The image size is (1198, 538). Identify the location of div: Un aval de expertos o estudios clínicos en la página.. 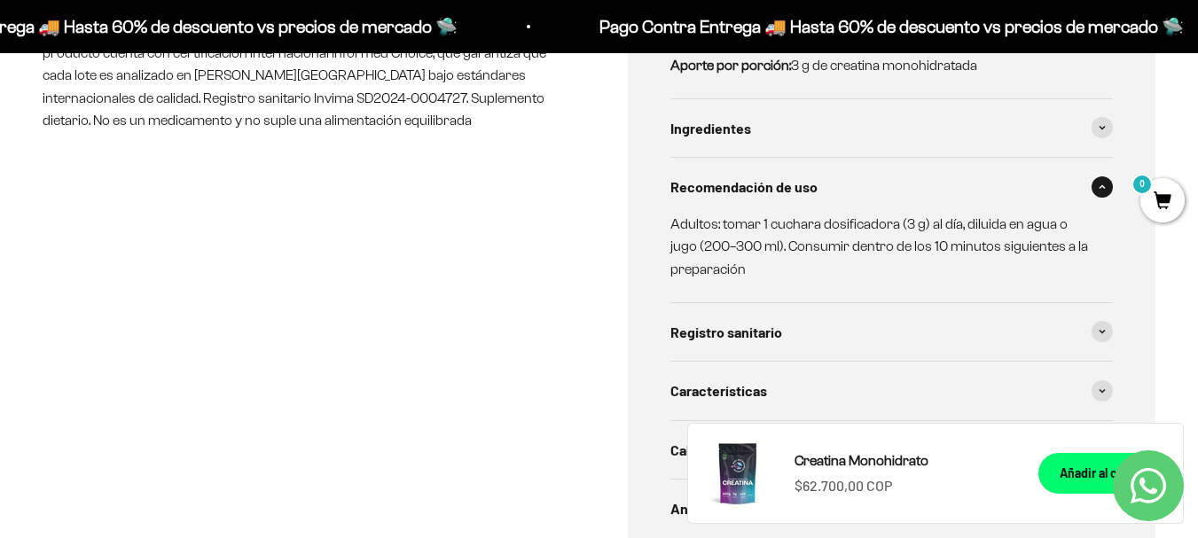
(194, 108).